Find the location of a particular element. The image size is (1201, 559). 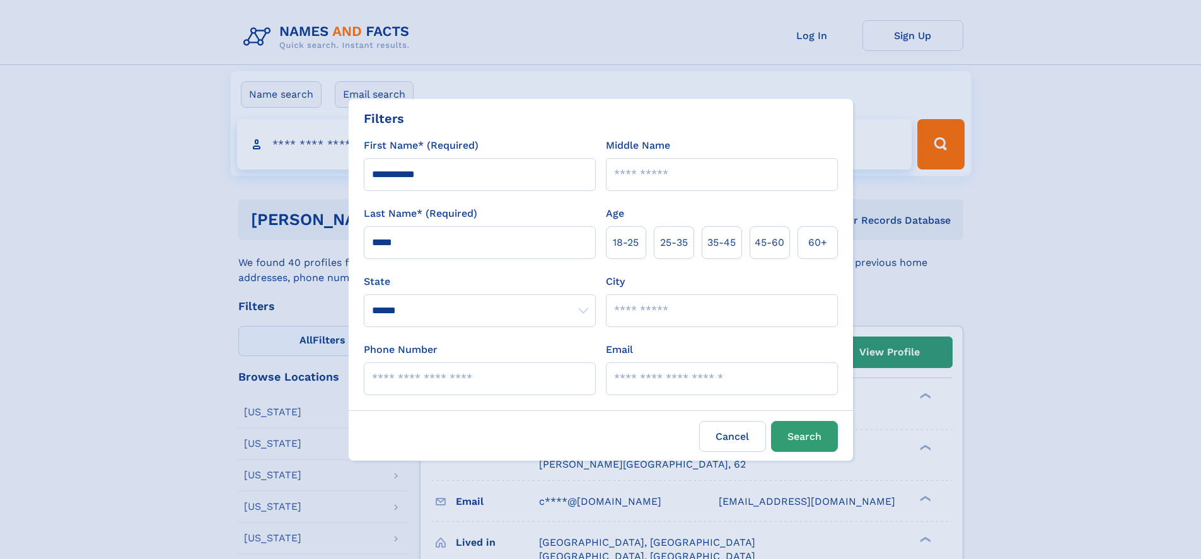

label: Middle Name is located at coordinates (638, 146).